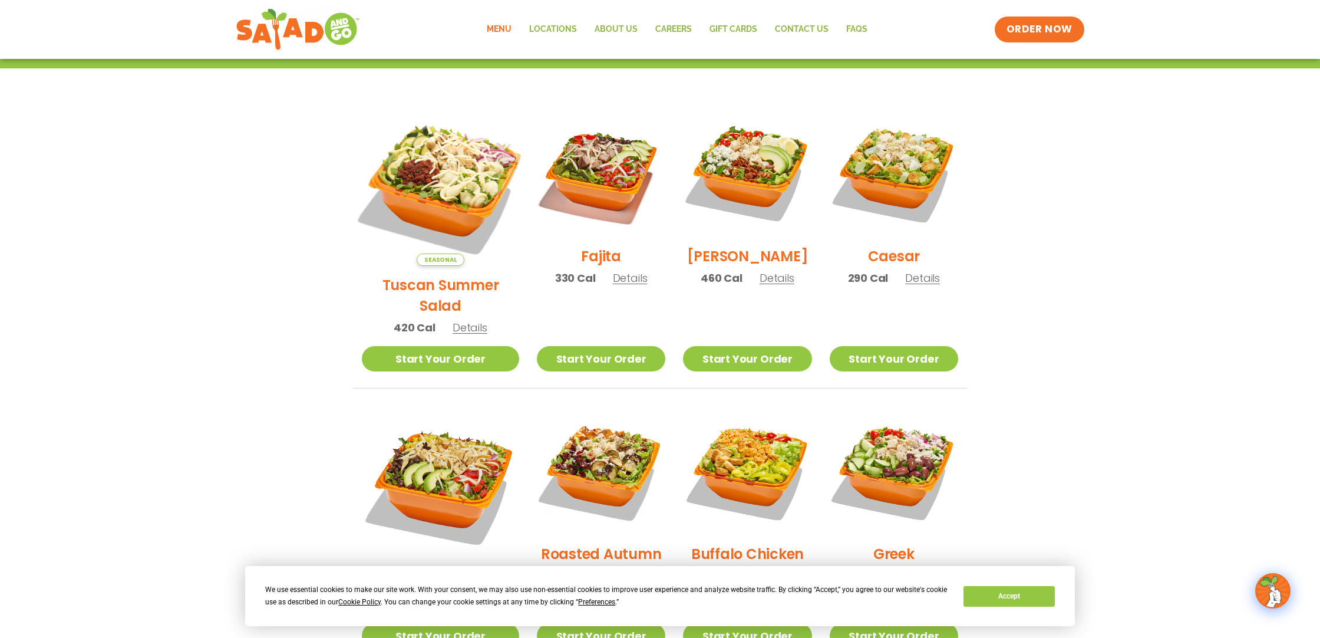  I want to click on a: Menu, so click(499, 29).